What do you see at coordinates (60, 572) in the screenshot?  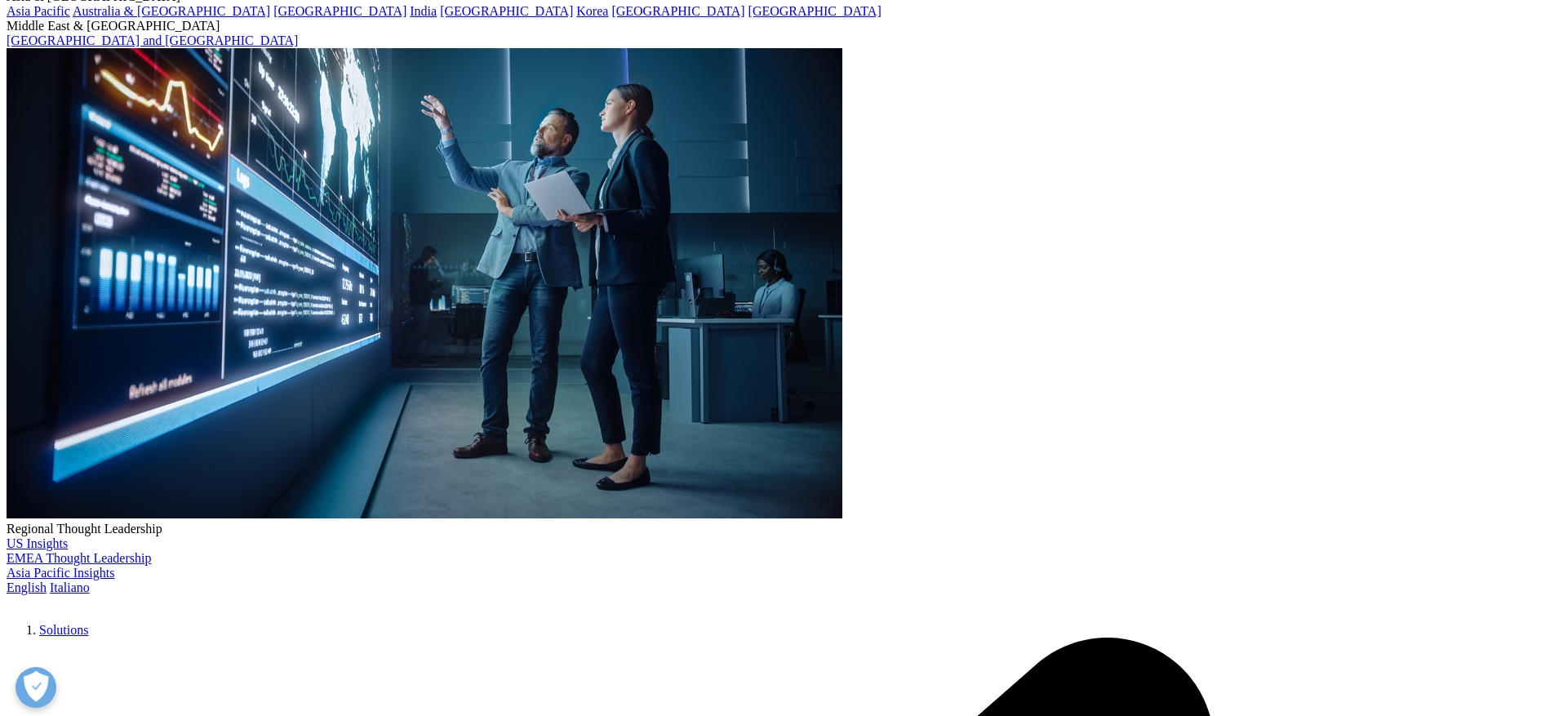 I see `span: Asia Pacific Insights` at bounding box center [60, 572].